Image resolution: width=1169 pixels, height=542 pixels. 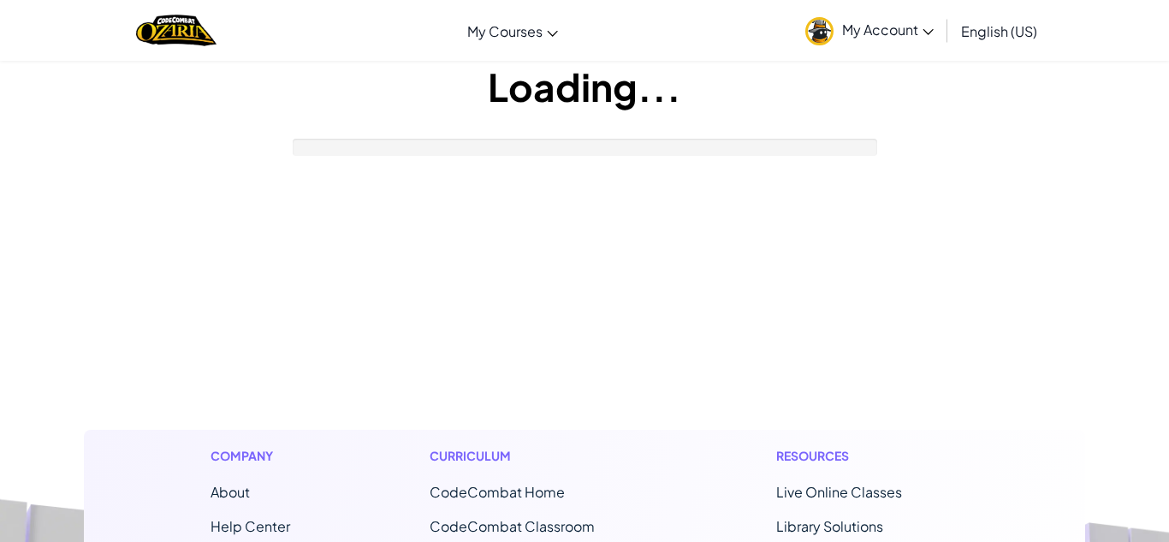 I want to click on h1: Curriculum, so click(x=533, y=455).